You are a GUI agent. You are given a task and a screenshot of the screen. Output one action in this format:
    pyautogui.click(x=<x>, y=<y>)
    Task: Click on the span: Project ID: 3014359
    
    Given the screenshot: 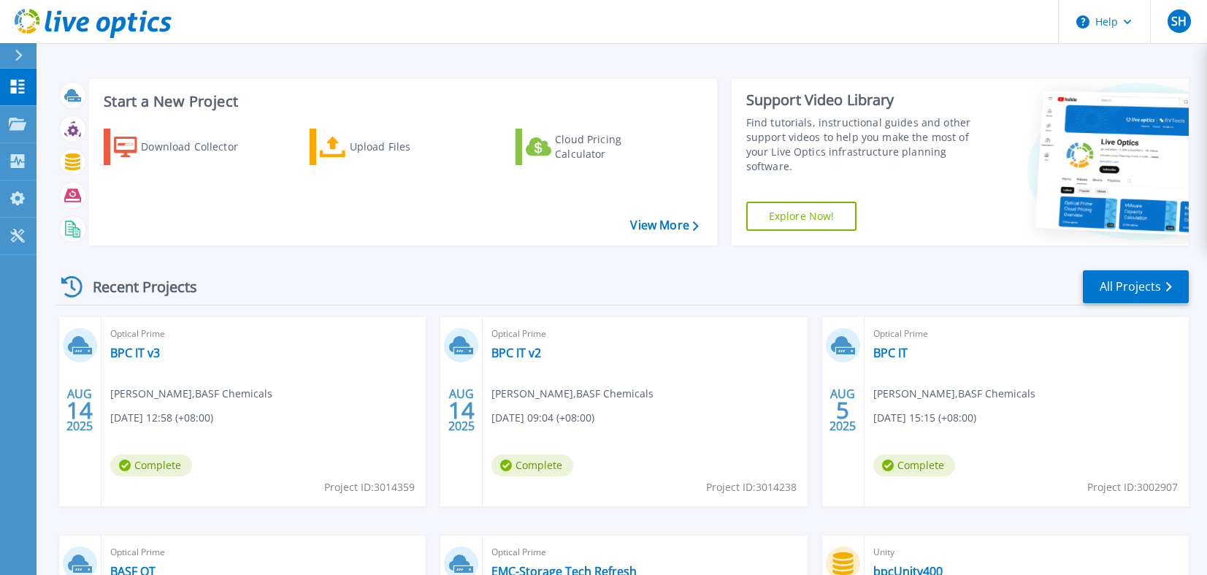 What is the action you would take?
    pyautogui.click(x=369, y=487)
    